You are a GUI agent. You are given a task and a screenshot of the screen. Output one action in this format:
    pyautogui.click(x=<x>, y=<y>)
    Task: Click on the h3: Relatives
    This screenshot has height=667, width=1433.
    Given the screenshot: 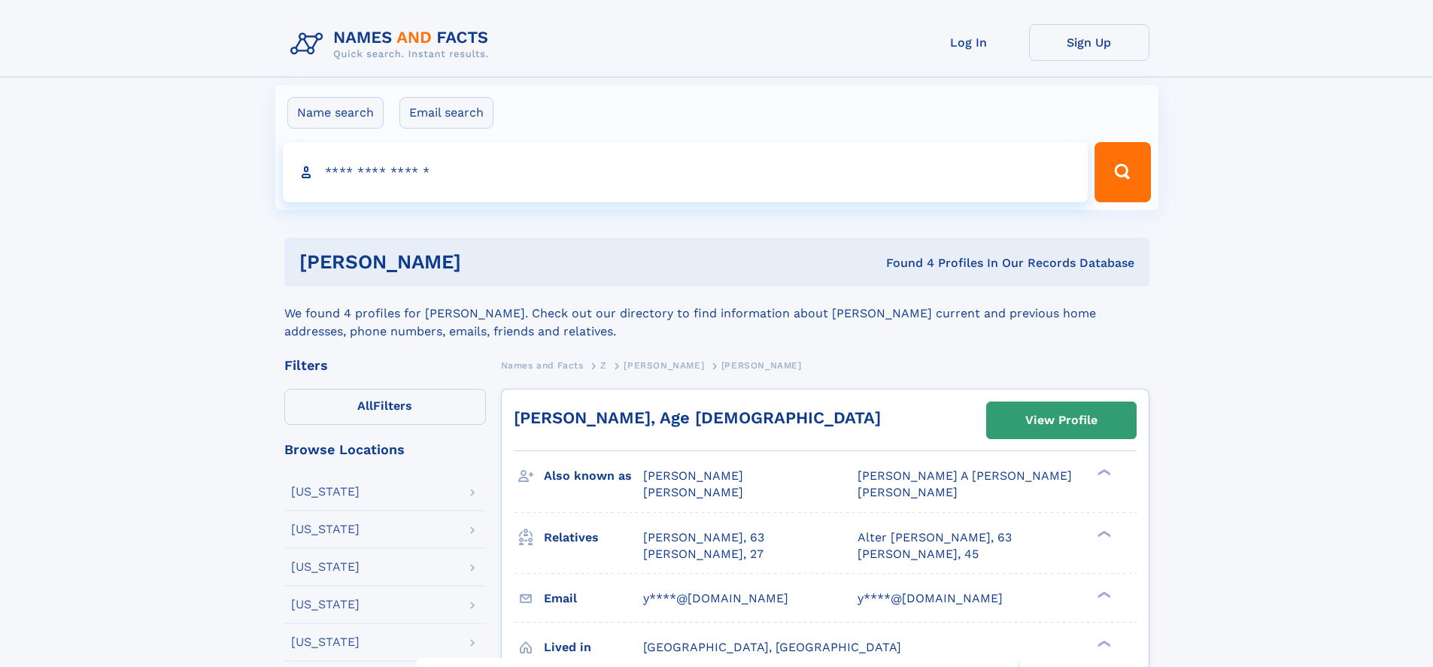 What is the action you would take?
    pyautogui.click(x=593, y=538)
    